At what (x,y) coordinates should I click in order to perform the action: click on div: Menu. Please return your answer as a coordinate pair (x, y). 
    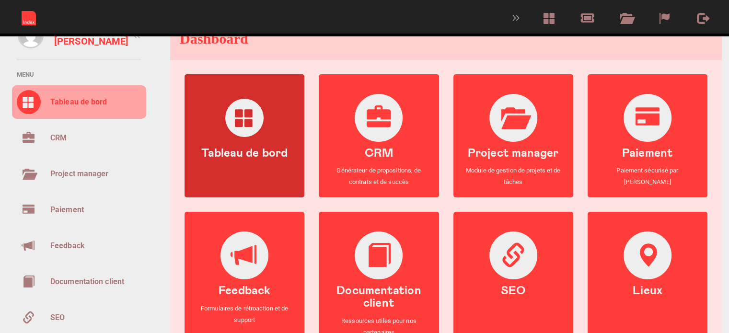
    Looking at the image, I should click on (79, 70).